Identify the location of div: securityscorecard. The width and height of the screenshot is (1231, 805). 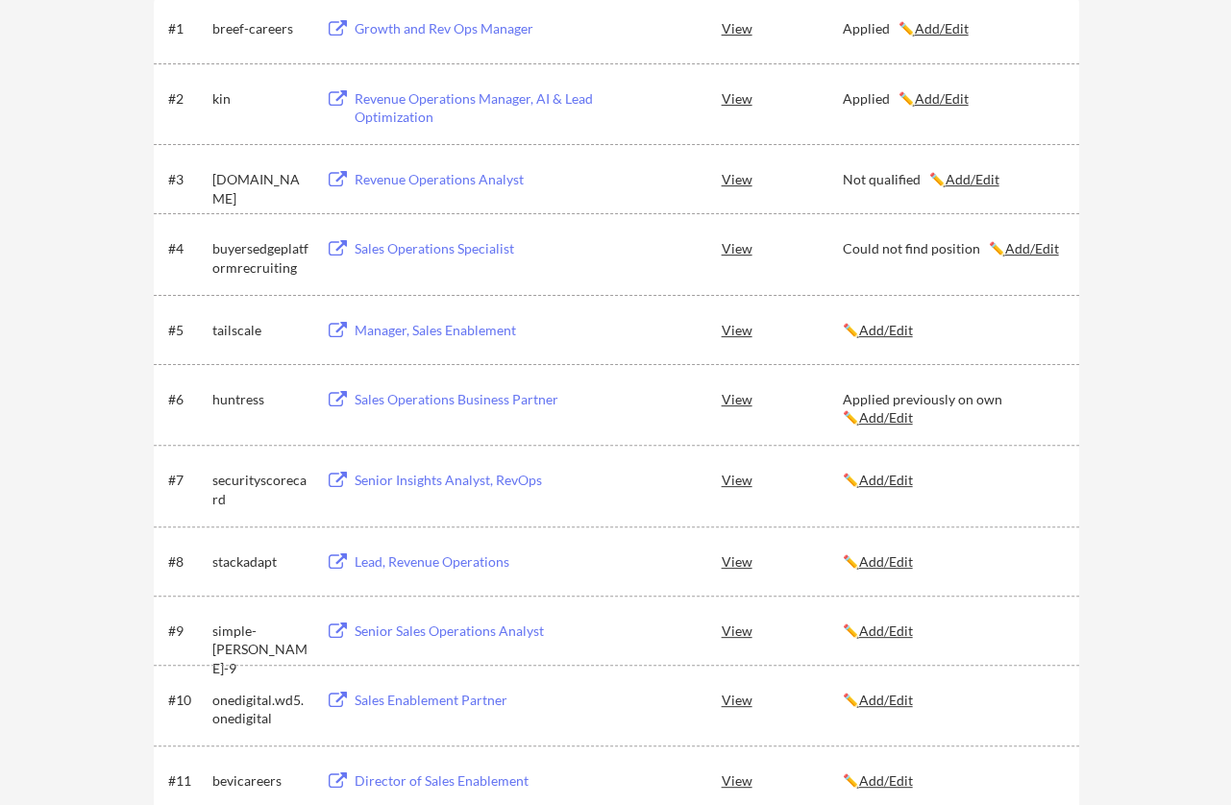
(260, 489).